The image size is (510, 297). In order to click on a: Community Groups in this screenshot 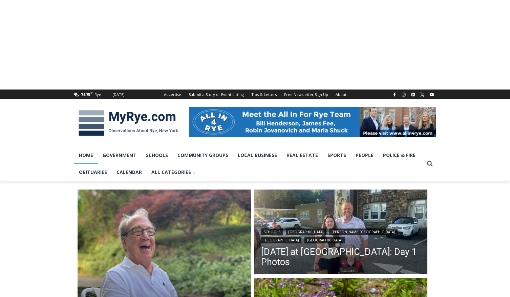, I will do `click(203, 155)`.